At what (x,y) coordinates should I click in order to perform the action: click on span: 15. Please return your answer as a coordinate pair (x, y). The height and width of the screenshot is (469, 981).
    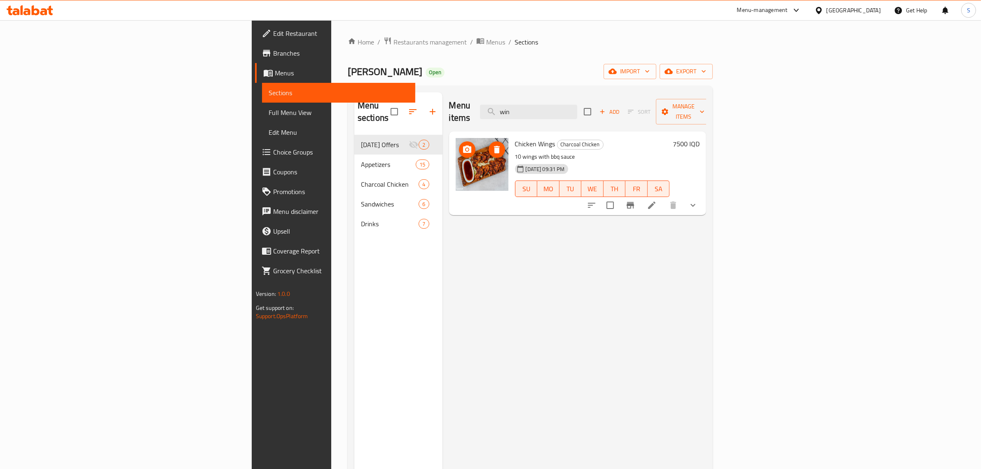
    Looking at the image, I should click on (422, 164).